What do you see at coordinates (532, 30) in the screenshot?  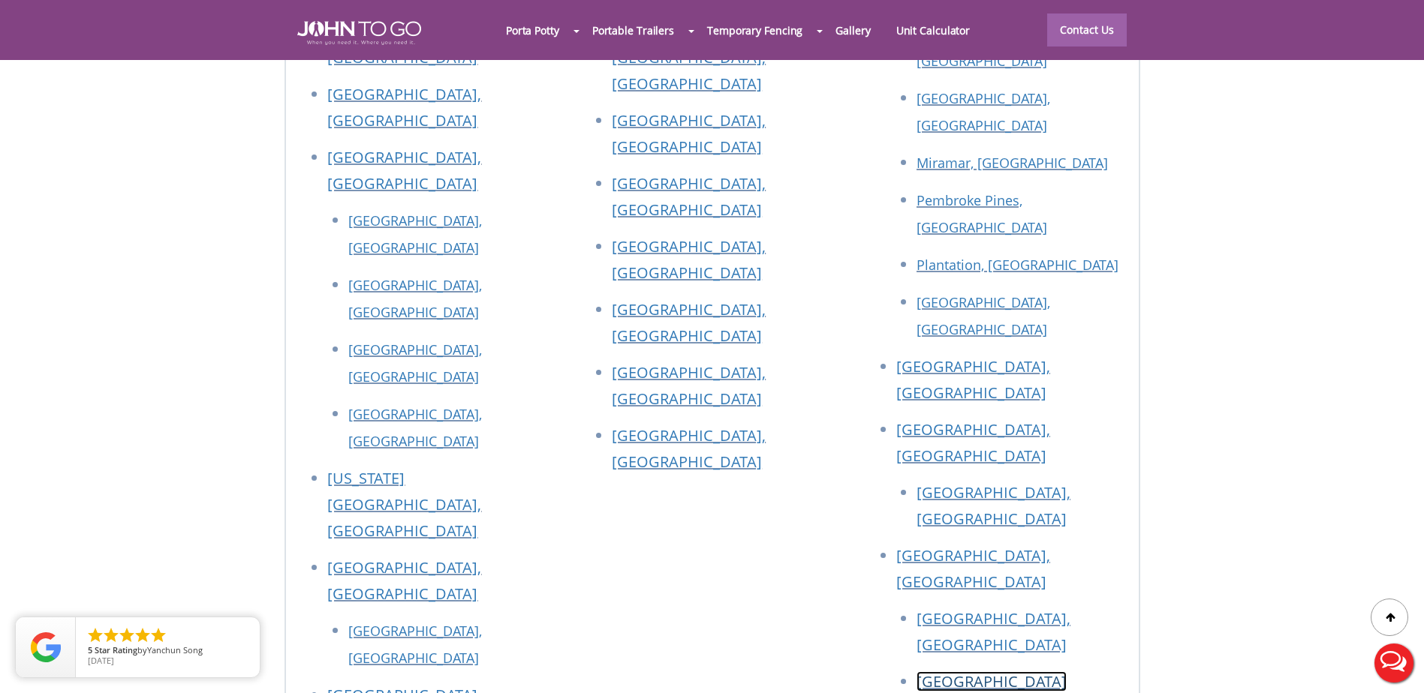 I see `a: Porta Potty` at bounding box center [532, 30].